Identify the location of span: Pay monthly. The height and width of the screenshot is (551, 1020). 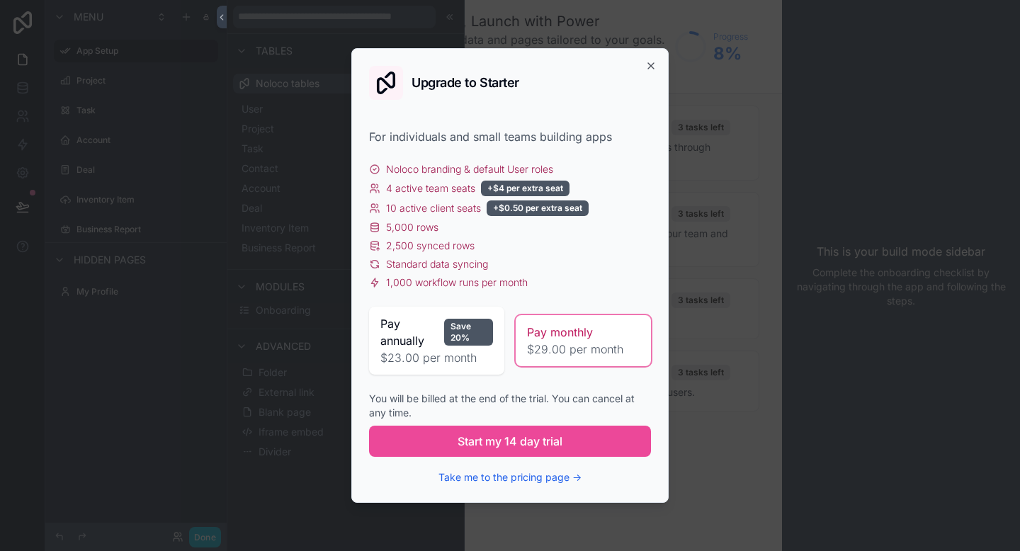
(560, 332).